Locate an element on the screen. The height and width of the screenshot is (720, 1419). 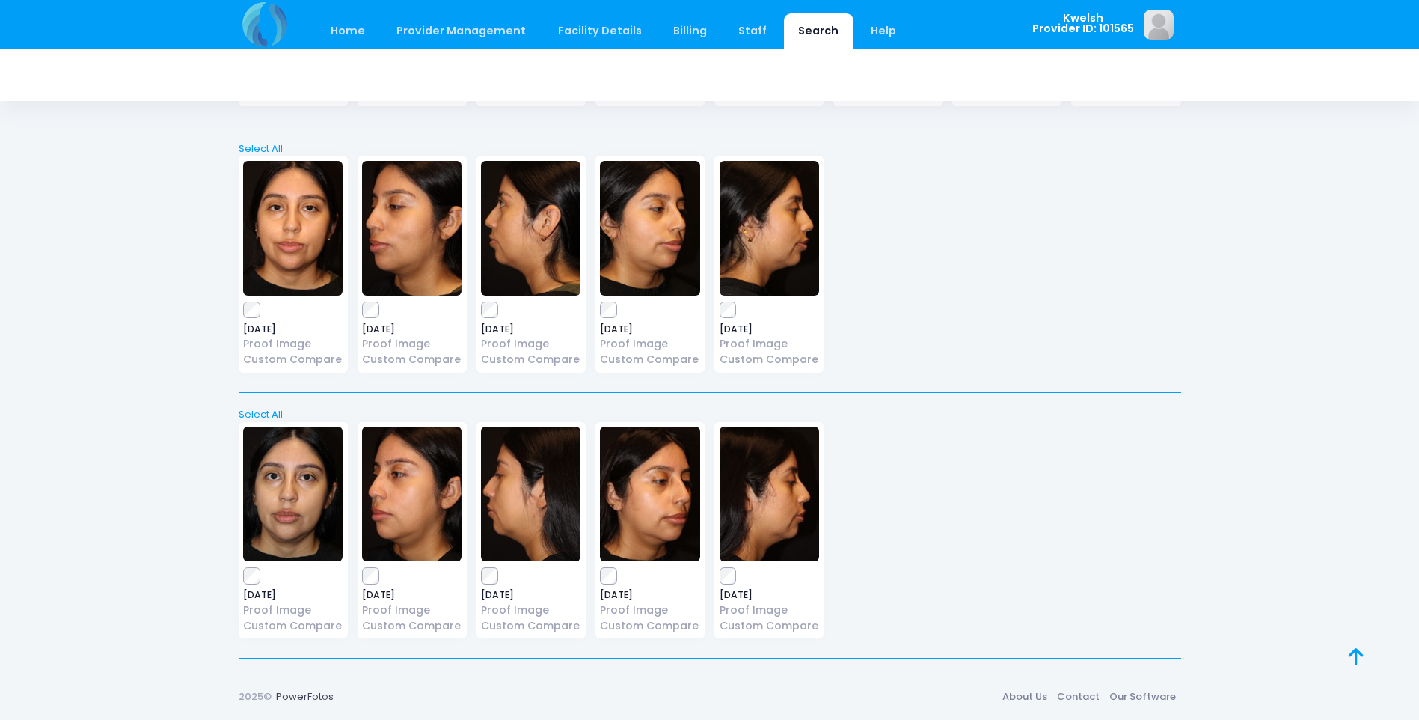
a: Help is located at coordinates (883, 31).